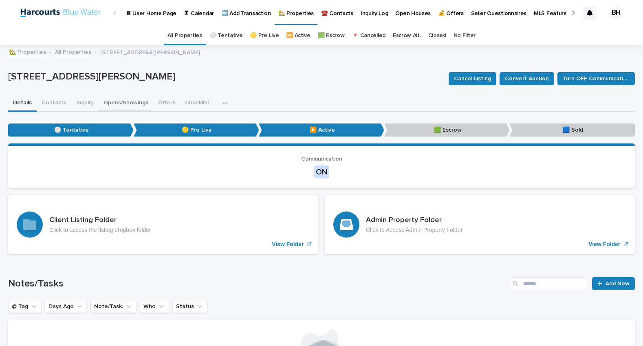 The image size is (643, 346). What do you see at coordinates (527, 79) in the screenshot?
I see `span: Convert Auction` at bounding box center [527, 79].